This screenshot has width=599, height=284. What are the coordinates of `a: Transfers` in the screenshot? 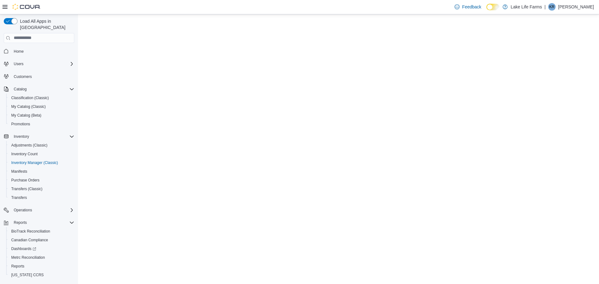 It's located at (19, 198).